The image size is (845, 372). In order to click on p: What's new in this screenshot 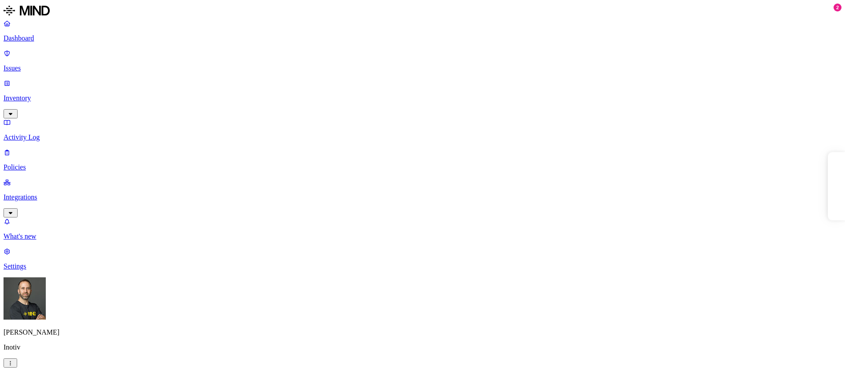, I will do `click(423, 236)`.